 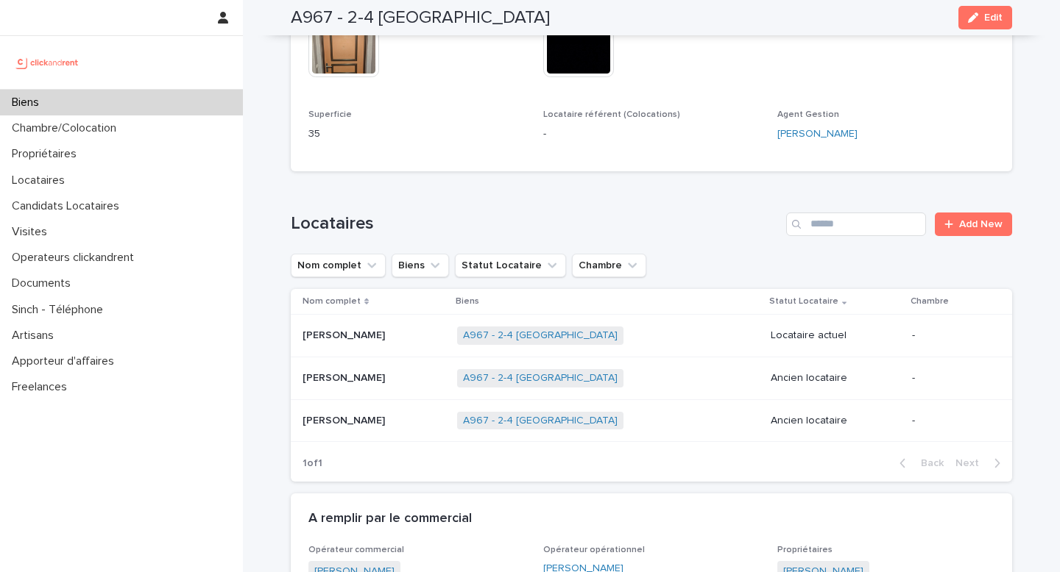 I want to click on button: Chambre, so click(x=608, y=266).